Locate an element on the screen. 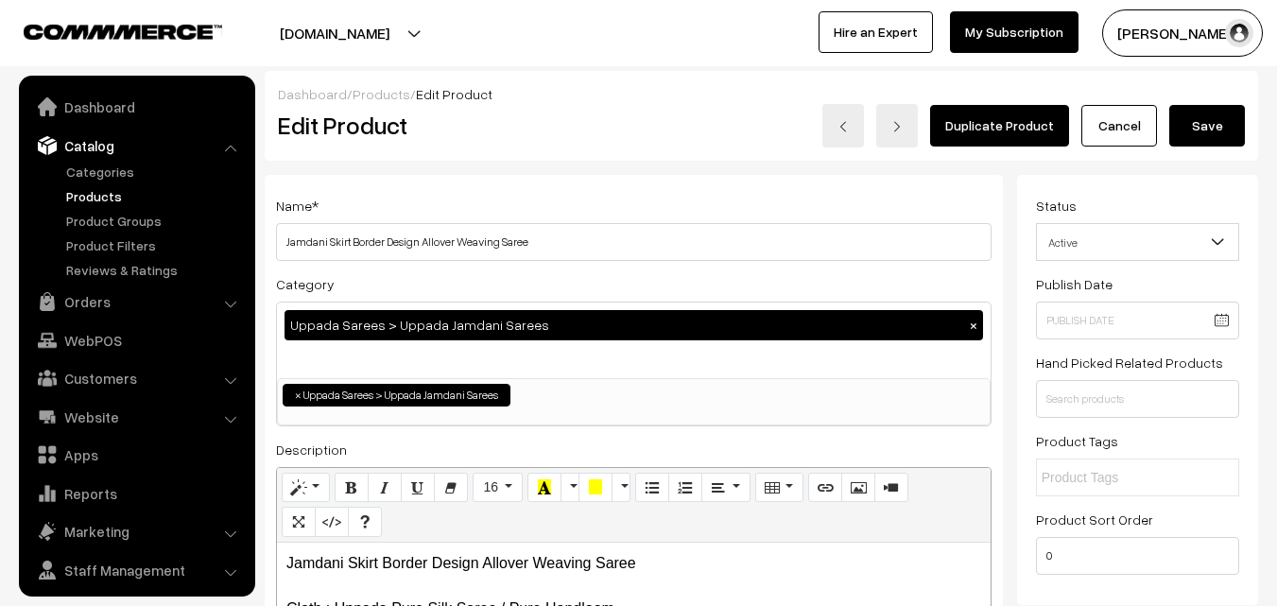 This screenshot has width=1277, height=606. button: Full Screen is located at coordinates (299, 522).